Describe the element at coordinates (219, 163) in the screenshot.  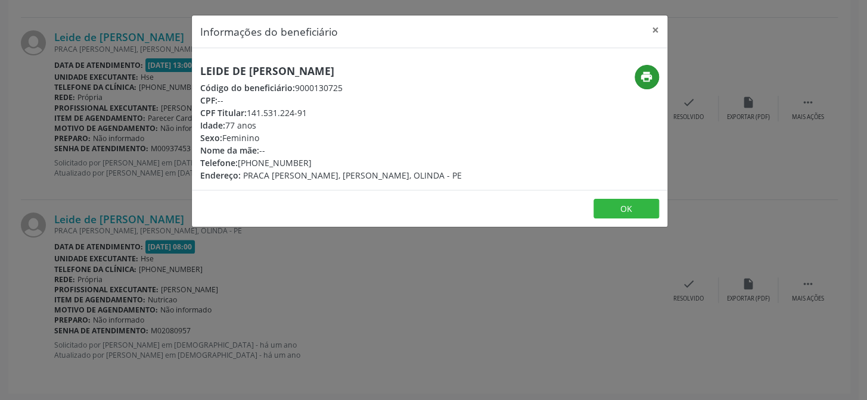
I see `span: Telefone:` at that location.